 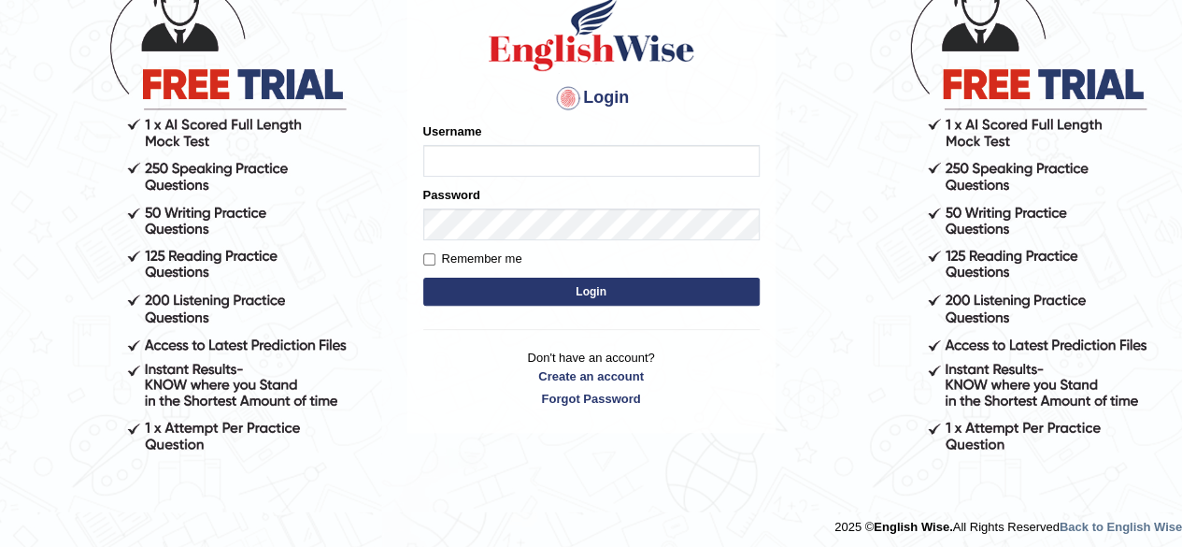 What do you see at coordinates (429, 259) in the screenshot?
I see `input: Remember me` at bounding box center [429, 259].